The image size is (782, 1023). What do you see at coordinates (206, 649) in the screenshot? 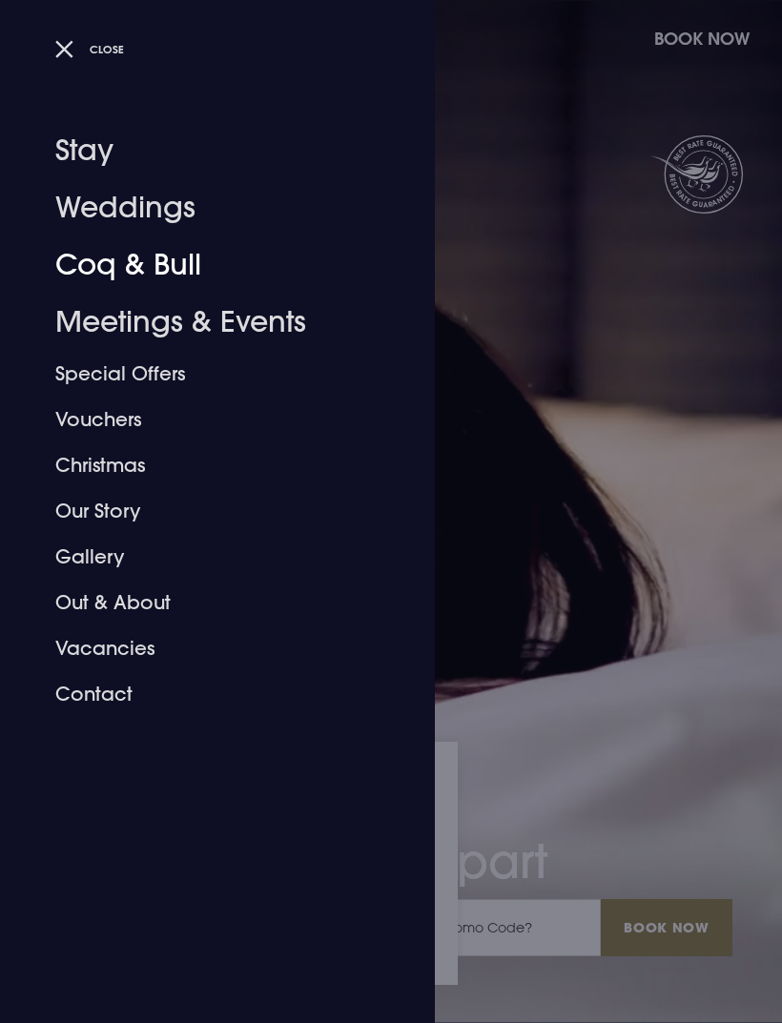
I see `a: Vacancies` at bounding box center [206, 649].